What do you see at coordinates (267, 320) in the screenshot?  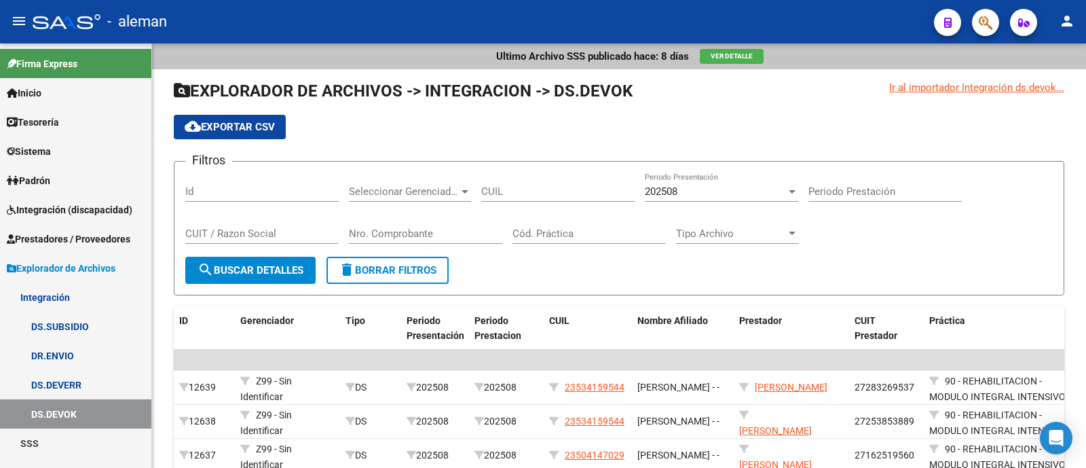 I see `span: Gerenciador` at bounding box center [267, 320].